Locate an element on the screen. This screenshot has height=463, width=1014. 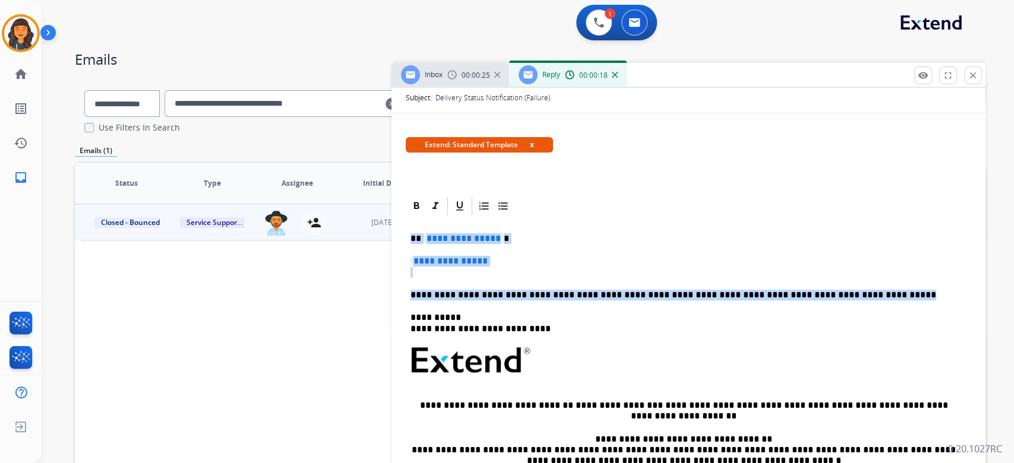
mat-icon: history is located at coordinates (21, 143).